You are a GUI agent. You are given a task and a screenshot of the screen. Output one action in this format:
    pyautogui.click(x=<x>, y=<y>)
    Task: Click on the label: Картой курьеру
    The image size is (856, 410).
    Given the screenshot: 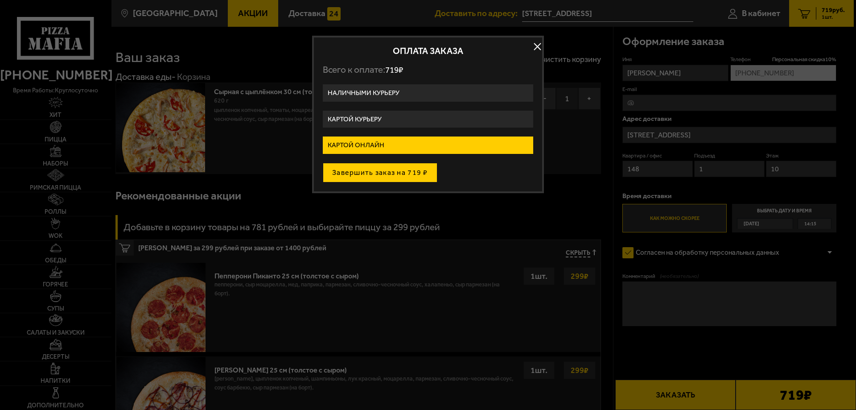 What is the action you would take?
    pyautogui.click(x=428, y=119)
    